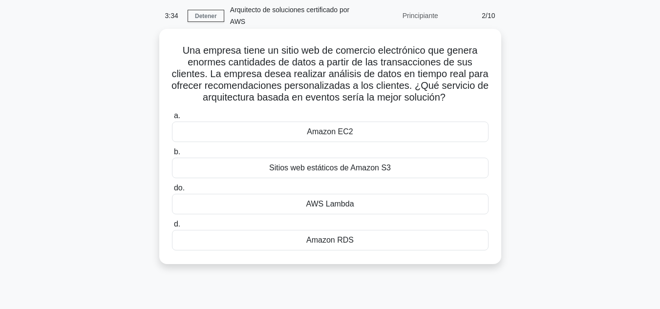 Image resolution: width=660 pixels, height=309 pixels. Describe the element at coordinates (206, 16) in the screenshot. I see `font: Detener` at that location.